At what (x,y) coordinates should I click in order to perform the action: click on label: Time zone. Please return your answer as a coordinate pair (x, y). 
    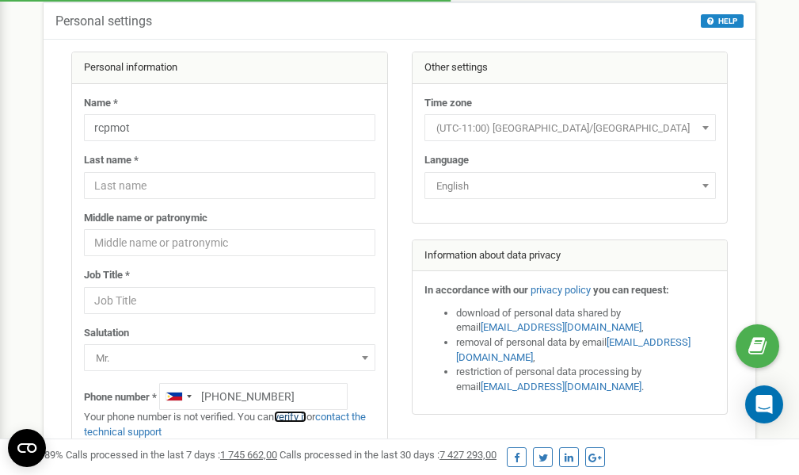
    Looking at the image, I should click on (448, 103).